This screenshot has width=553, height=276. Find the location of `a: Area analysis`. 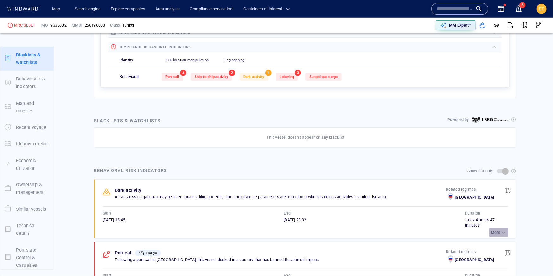

a: Area analysis is located at coordinates (167, 9).